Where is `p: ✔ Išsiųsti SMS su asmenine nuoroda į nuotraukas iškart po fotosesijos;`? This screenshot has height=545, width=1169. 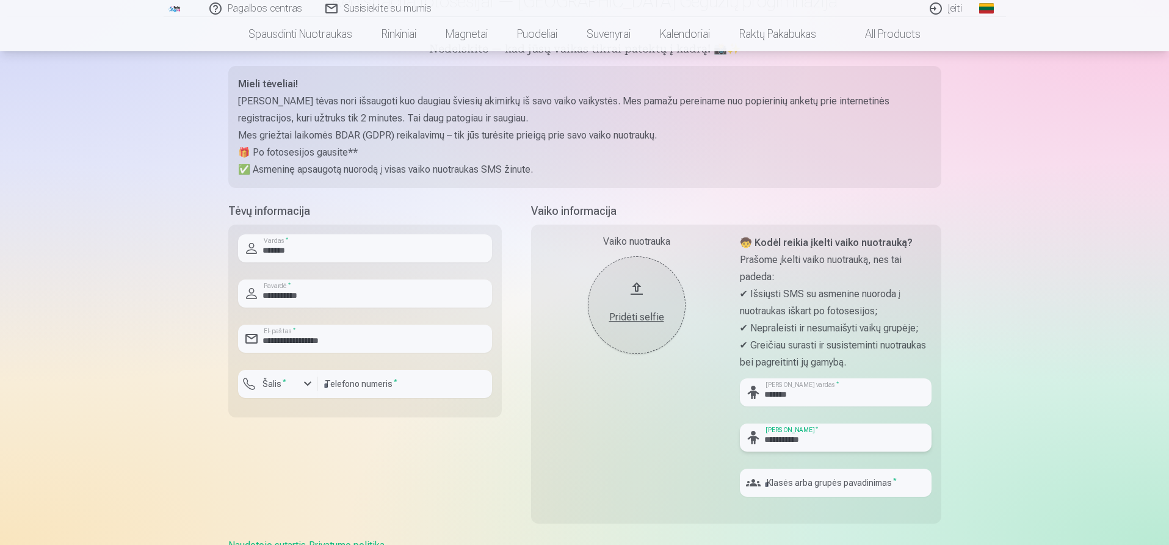 p: ✔ Išsiųsti SMS su asmenine nuoroda į nuotraukas iškart po fotosesijos; is located at coordinates (835, 303).